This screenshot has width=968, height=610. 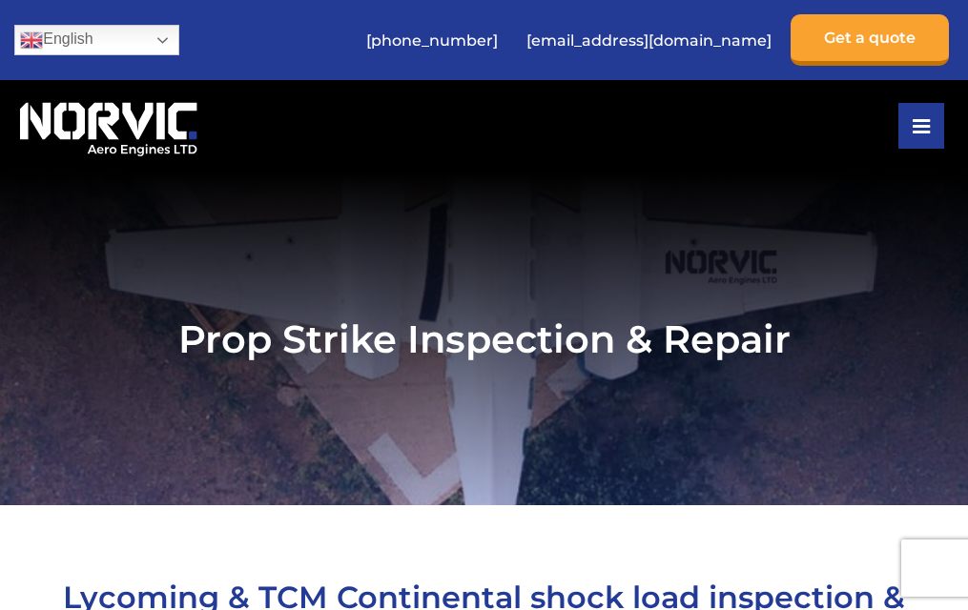 I want to click on a: English, so click(x=96, y=40).